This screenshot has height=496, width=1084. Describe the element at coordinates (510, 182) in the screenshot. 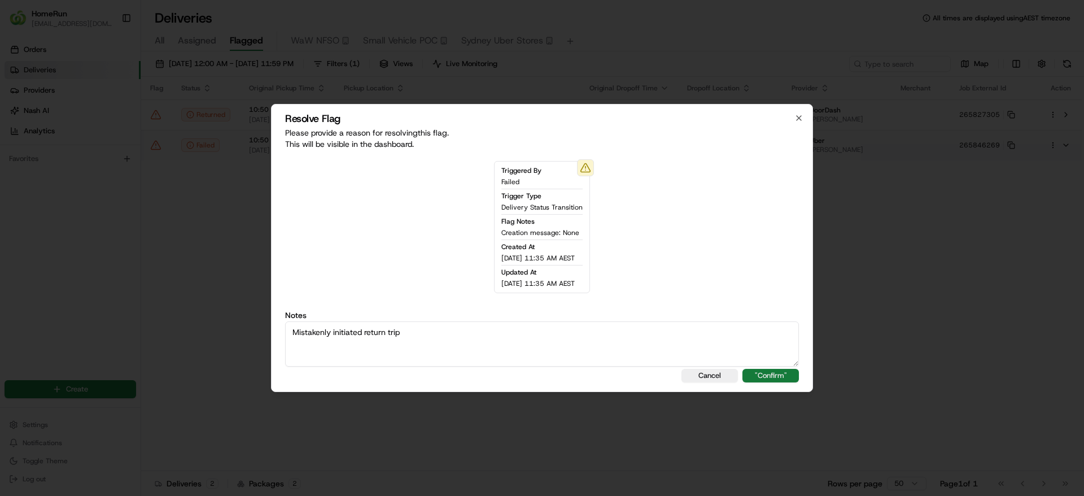

I see `span: Failed` at that location.